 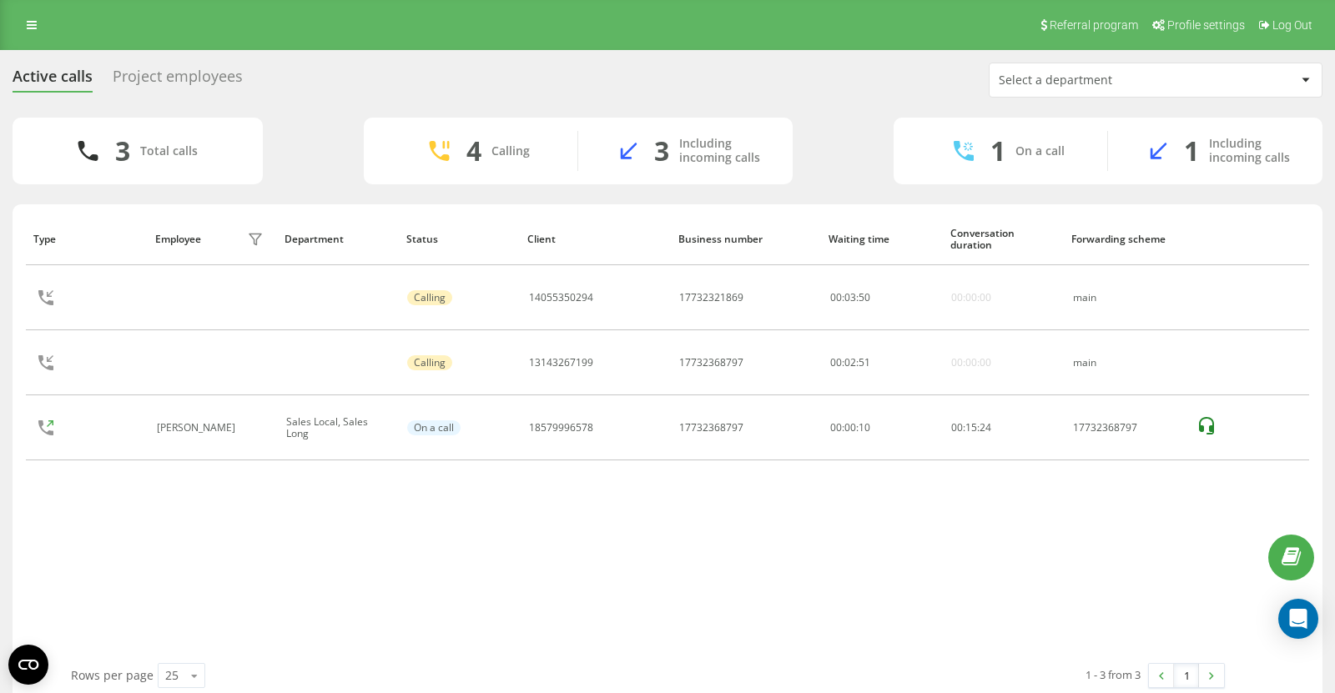 I want to click on div: 17732321869, so click(x=711, y=298).